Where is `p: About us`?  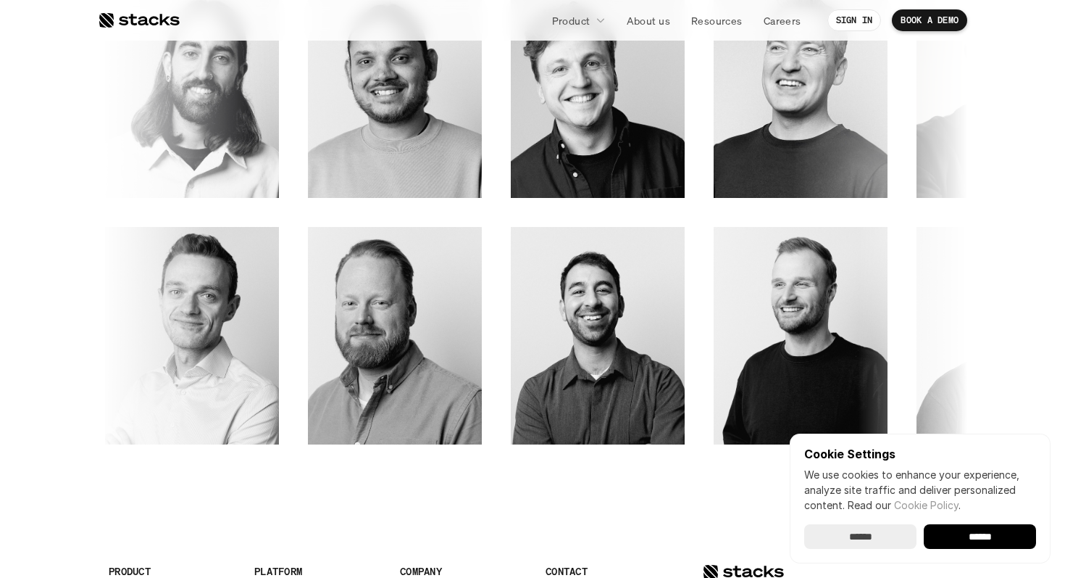 p: About us is located at coordinates (649, 20).